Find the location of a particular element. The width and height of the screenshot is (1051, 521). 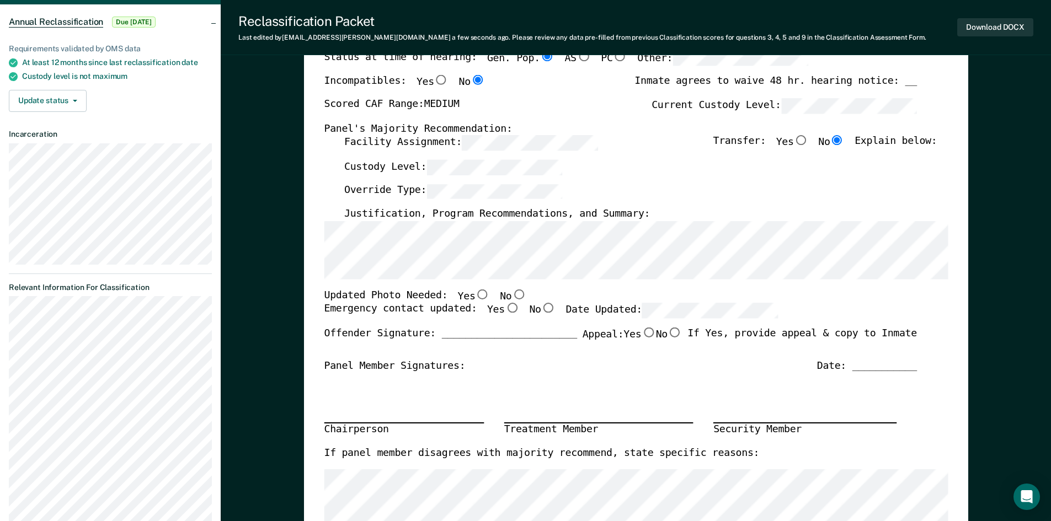

input: Custody Level: is located at coordinates (494, 168).